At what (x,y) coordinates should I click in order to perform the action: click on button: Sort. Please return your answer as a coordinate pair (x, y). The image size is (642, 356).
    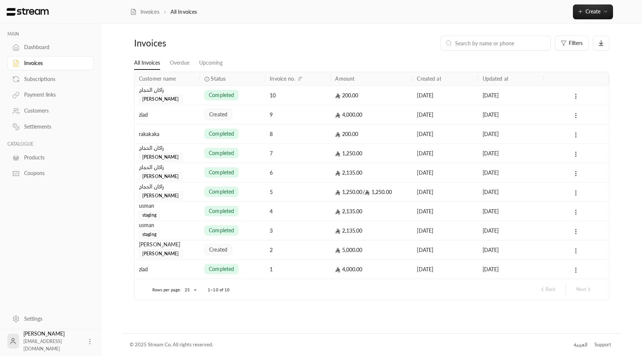
    Looking at the image, I should click on (300, 79).